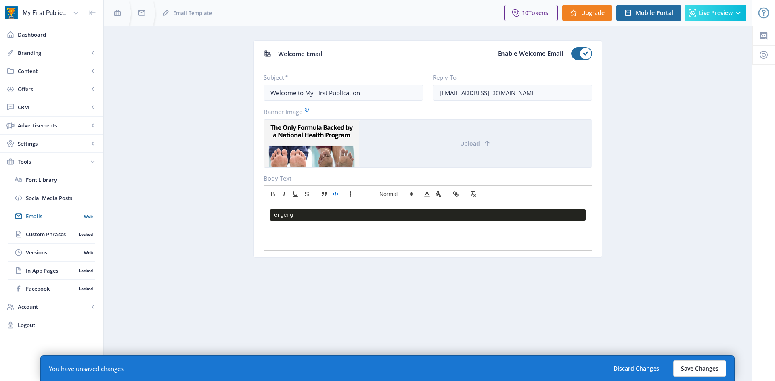 The image size is (775, 381). I want to click on span: Email Template, so click(192, 13).